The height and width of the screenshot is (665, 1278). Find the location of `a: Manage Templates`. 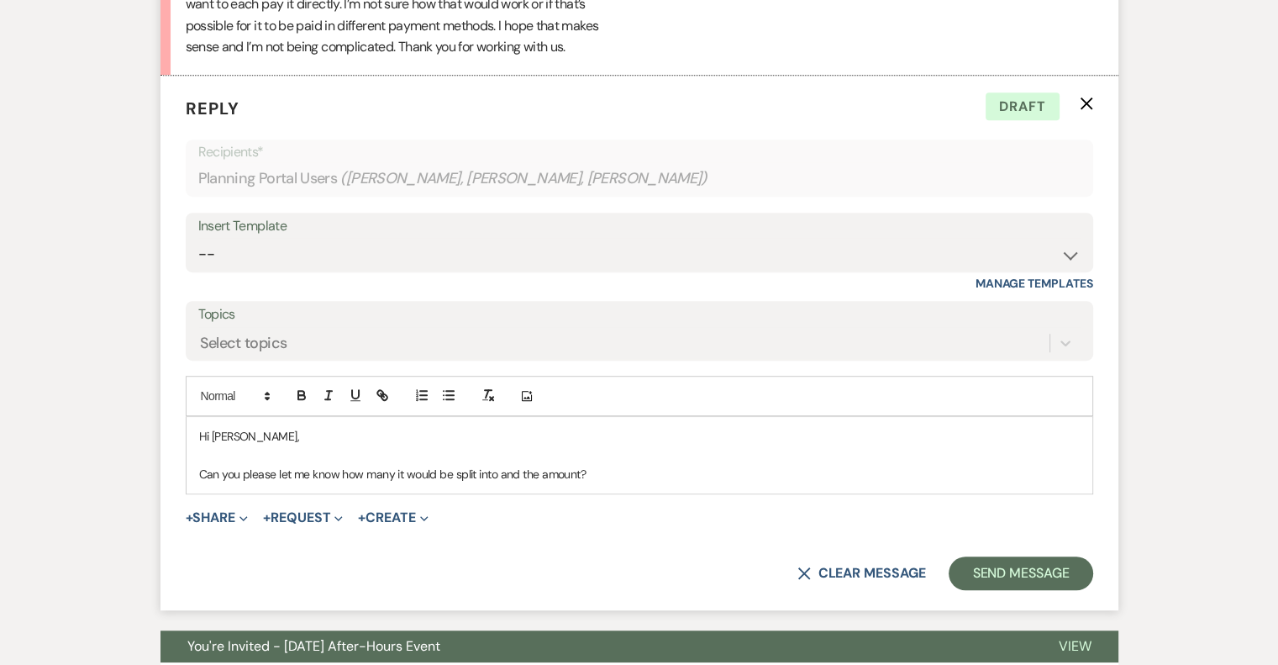

a: Manage Templates is located at coordinates (1035, 283).